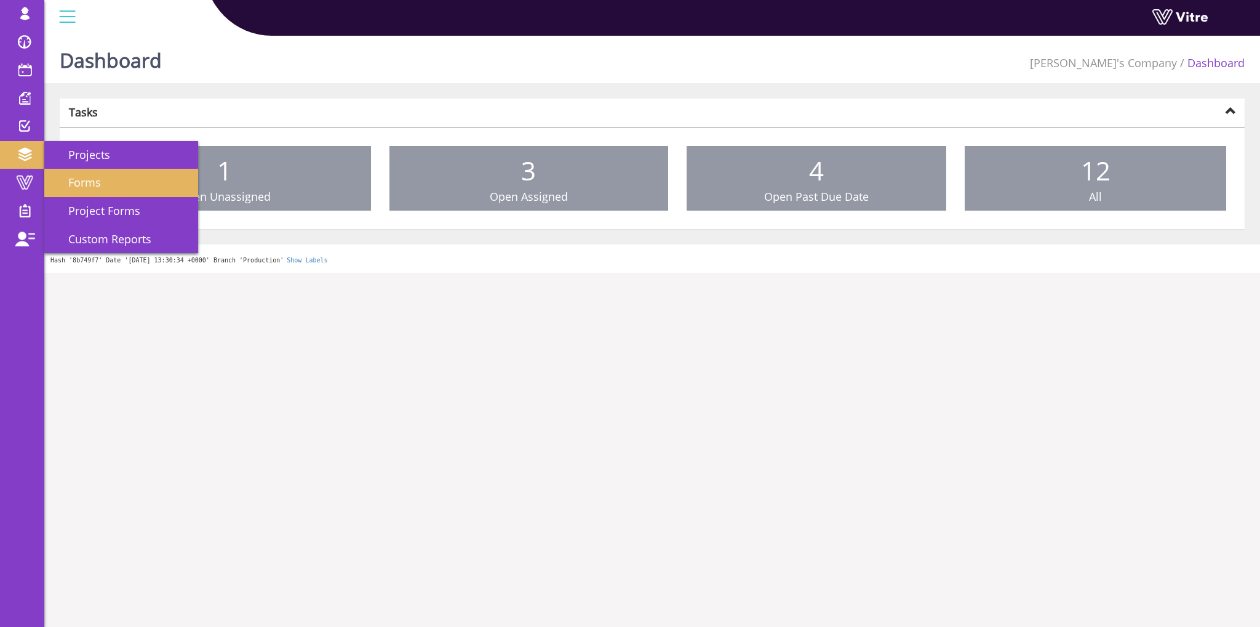  Describe the element at coordinates (111, 57) in the screenshot. I see `h1: Dashboard` at that location.